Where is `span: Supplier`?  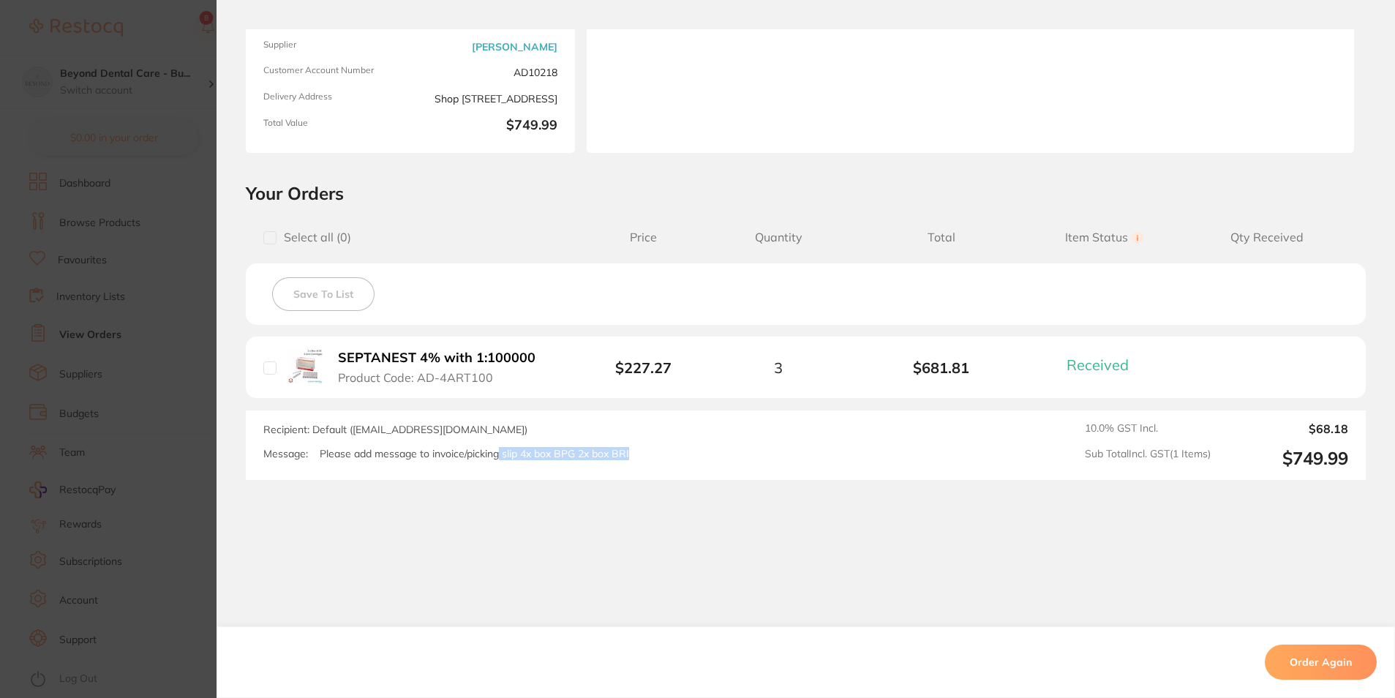
span: Supplier is located at coordinates (334, 47).